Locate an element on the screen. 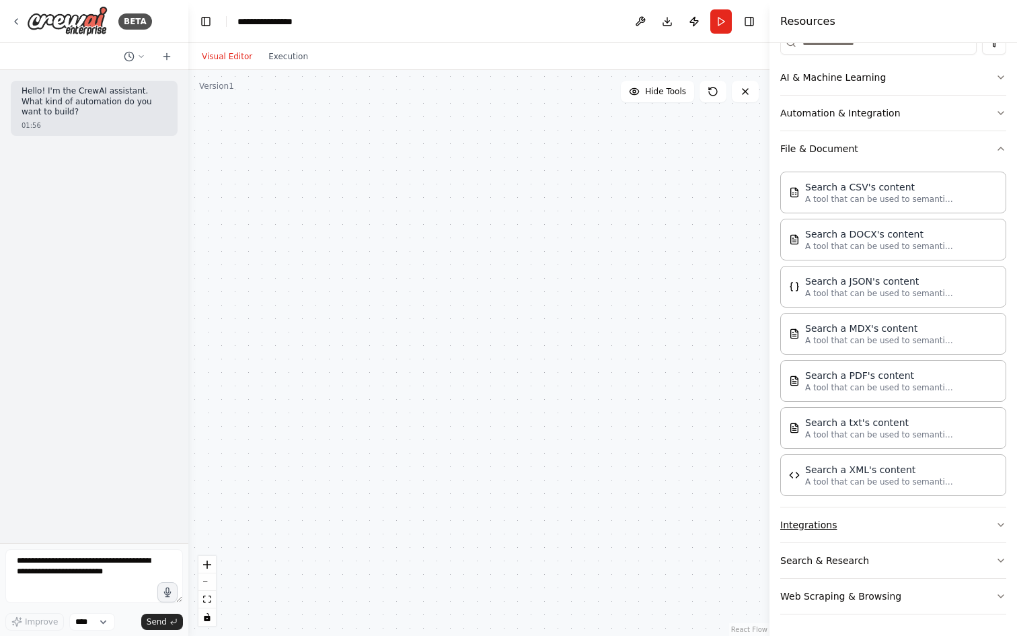 This screenshot has width=1017, height=636. img: DOCXSearchTool is located at coordinates (795, 240).